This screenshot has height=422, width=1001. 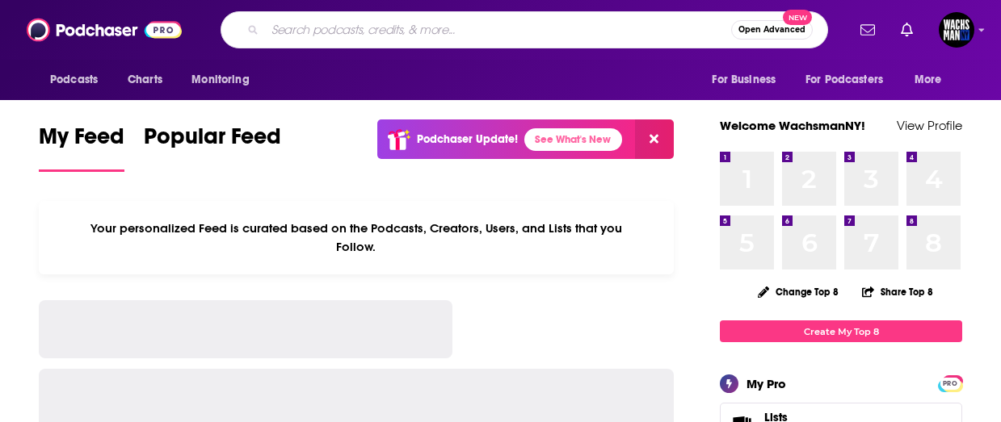 What do you see at coordinates (798, 292) in the screenshot?
I see `button: Change Top 8` at bounding box center [798, 292].